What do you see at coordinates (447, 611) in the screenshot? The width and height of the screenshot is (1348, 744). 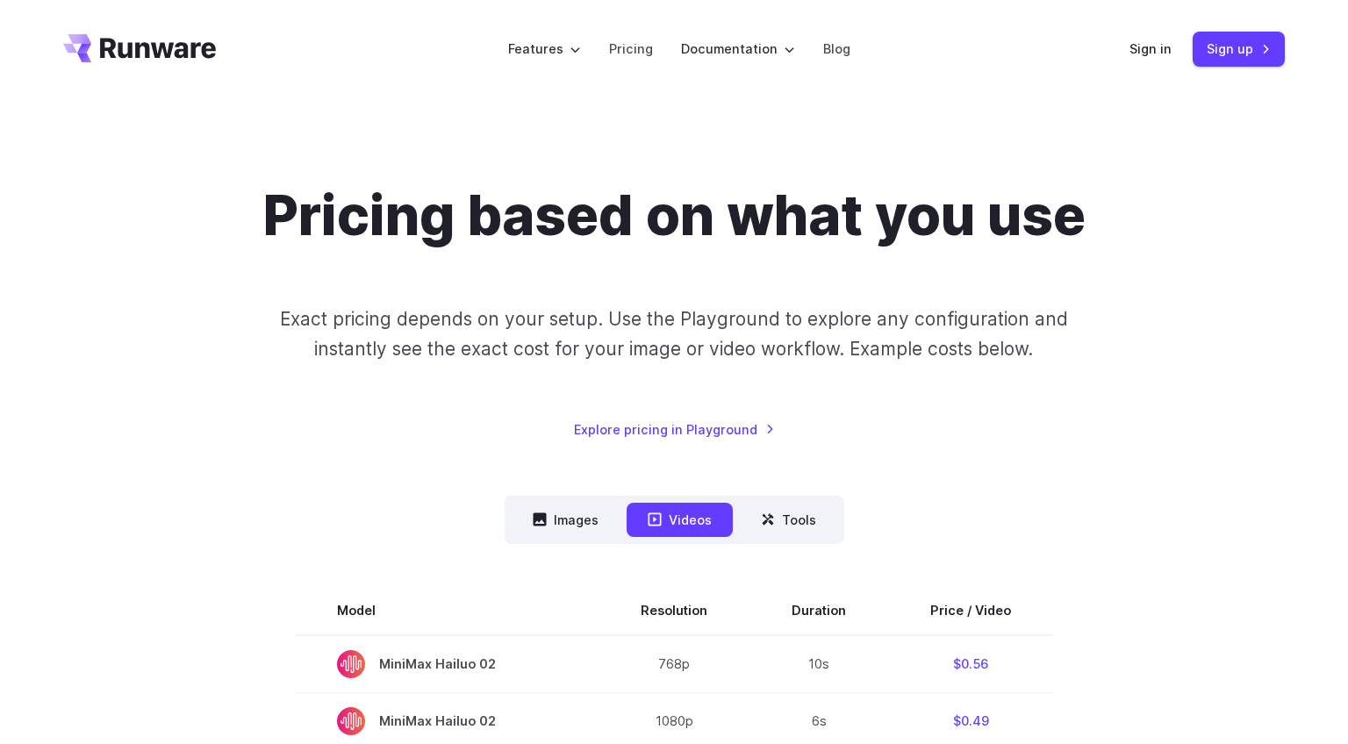 I see `th: Model` at bounding box center [447, 611].